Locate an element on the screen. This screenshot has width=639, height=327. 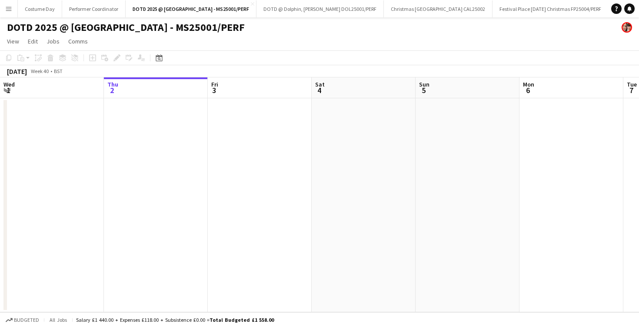
span: Comms is located at coordinates (78, 41).